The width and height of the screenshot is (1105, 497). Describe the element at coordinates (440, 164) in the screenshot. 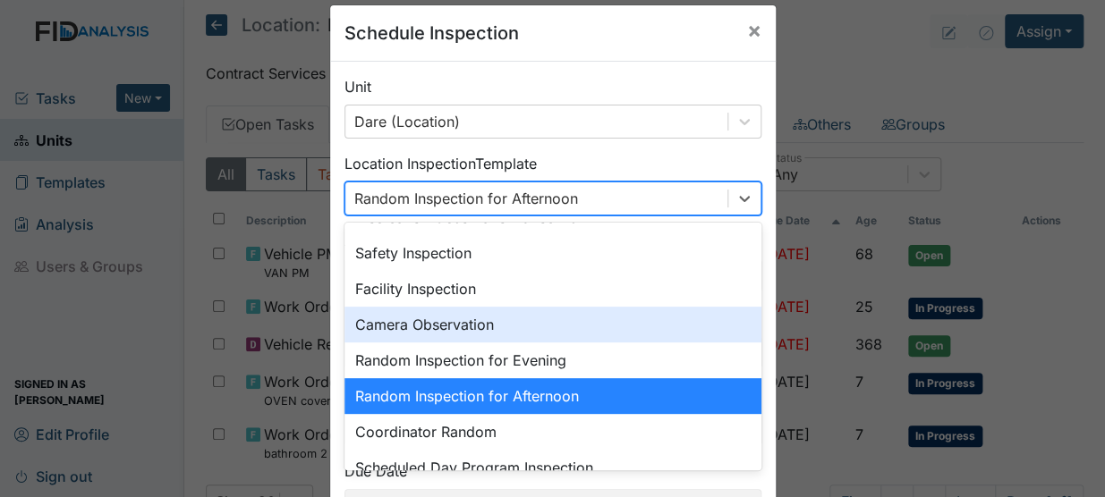

I see `label: Location Inspection Template` at that location.